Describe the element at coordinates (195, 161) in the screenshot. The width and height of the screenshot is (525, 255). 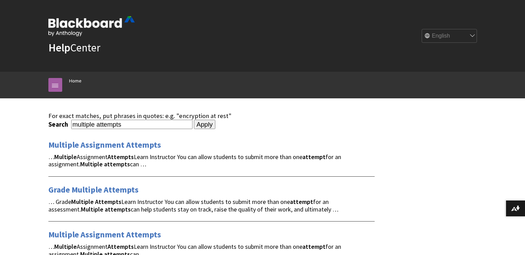
I see `span: … Assignment Learn Instructor You can allow students to submit more than one for an assignment. c...` at that location.